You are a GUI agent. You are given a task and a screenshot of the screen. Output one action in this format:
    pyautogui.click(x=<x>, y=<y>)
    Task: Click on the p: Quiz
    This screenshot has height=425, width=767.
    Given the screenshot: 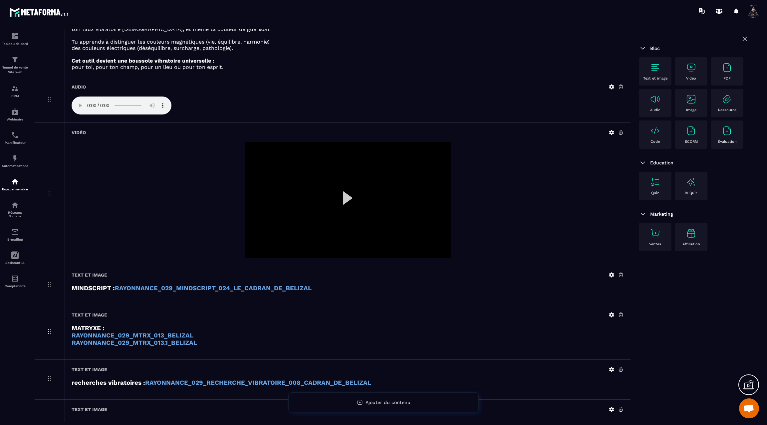 What is the action you would take?
    pyautogui.click(x=655, y=193)
    